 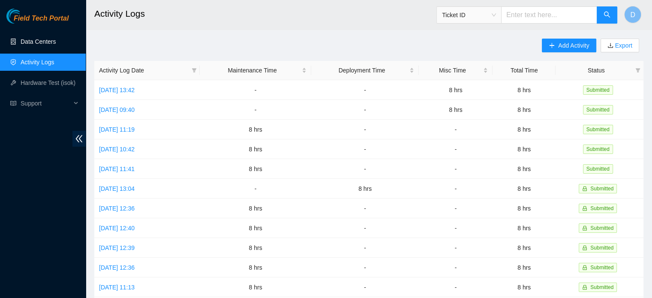 I want to click on th: Total Time, so click(x=525, y=70).